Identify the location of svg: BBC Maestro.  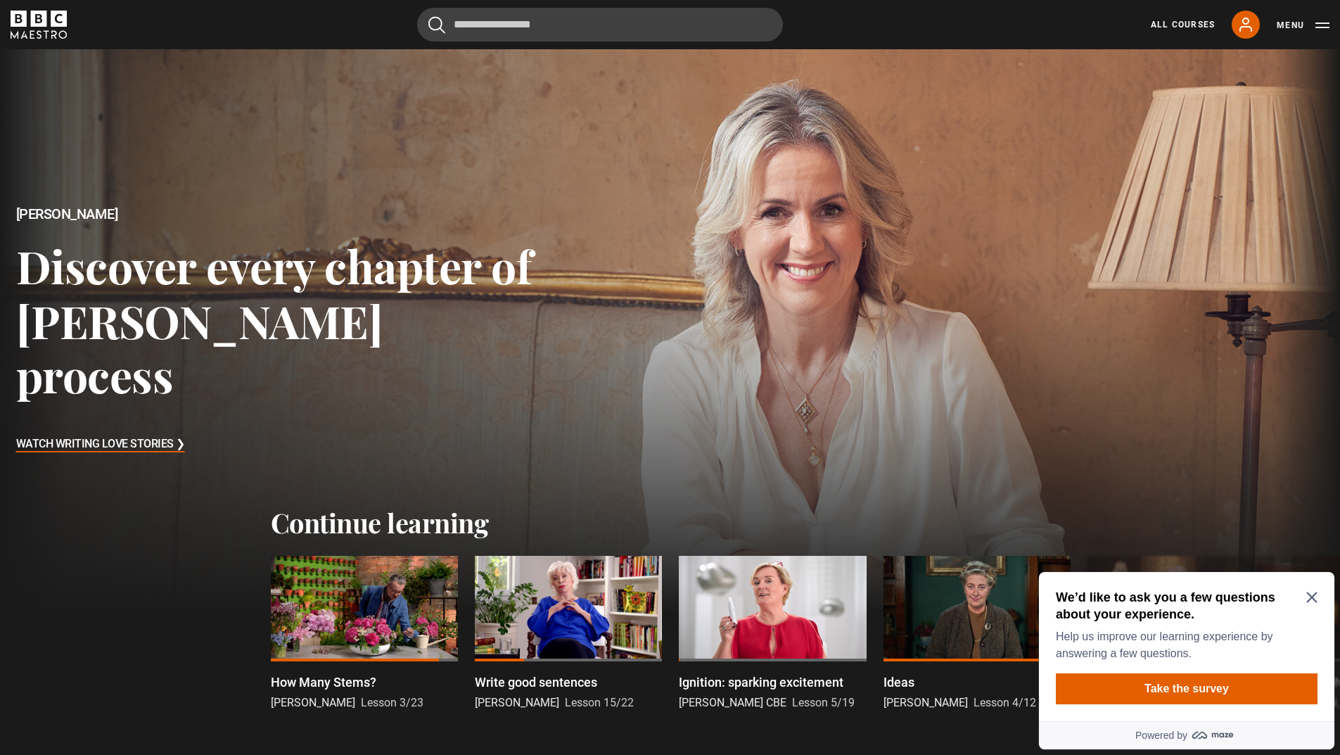
(39, 25).